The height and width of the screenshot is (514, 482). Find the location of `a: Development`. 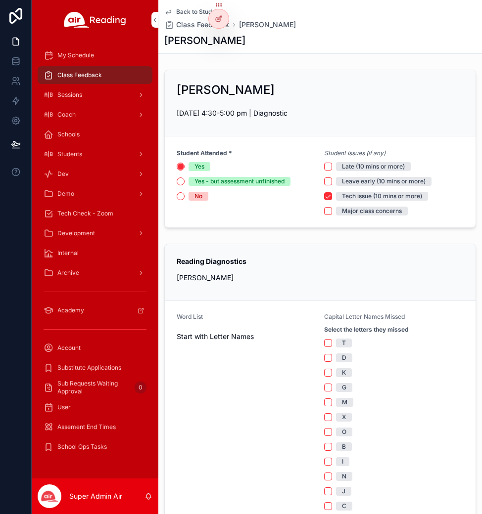

a: Development is located at coordinates (95, 233).